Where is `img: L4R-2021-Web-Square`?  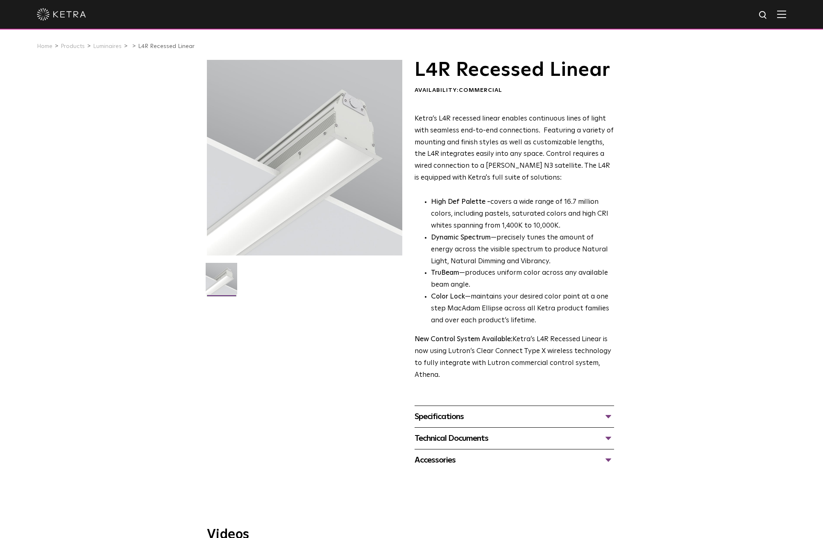
img: L4R-2021-Web-Square is located at coordinates (221, 281).